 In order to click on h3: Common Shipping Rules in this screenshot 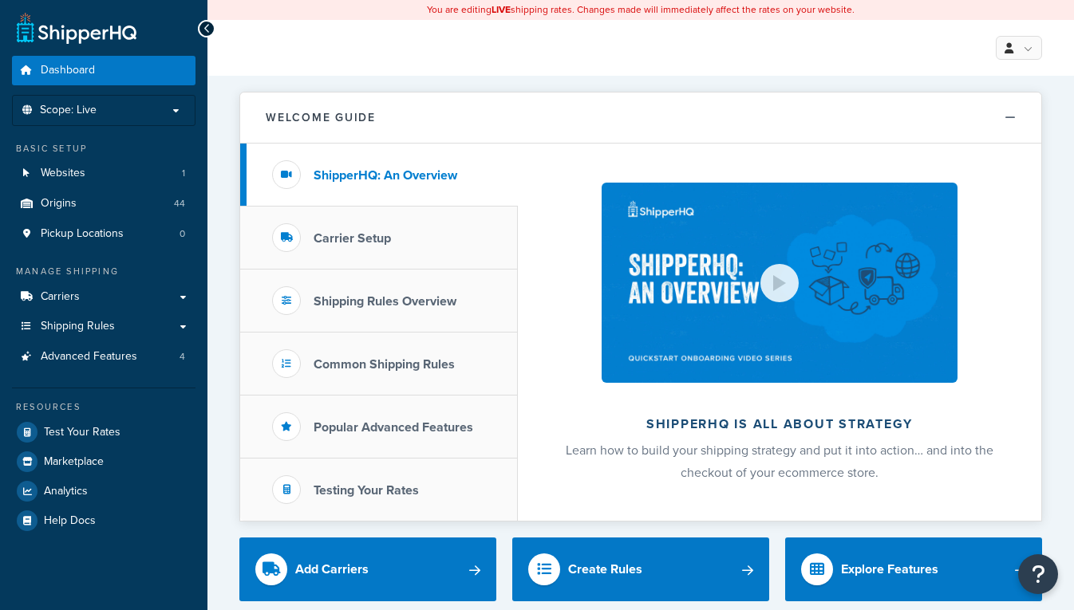, I will do `click(384, 365)`.